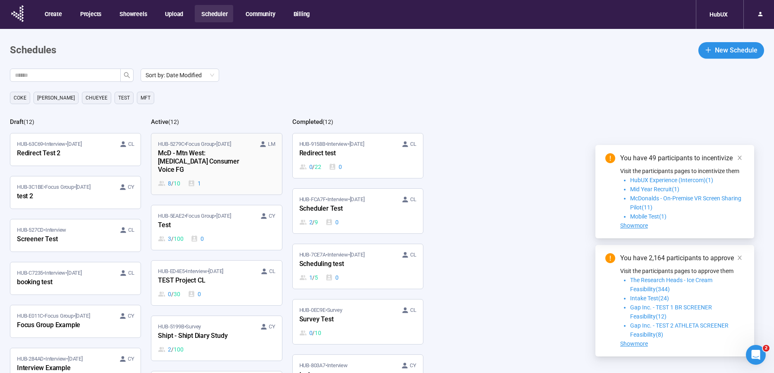  What do you see at coordinates (345, 154) in the screenshot?
I see `div: Redirect test` at bounding box center [345, 154].